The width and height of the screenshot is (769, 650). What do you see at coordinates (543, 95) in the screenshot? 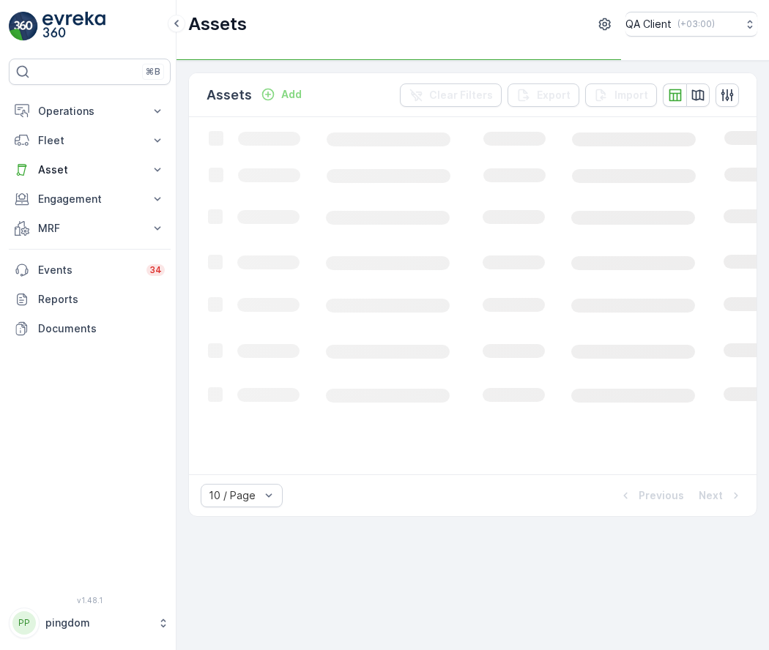
I see `button: Export` at bounding box center [543, 95].